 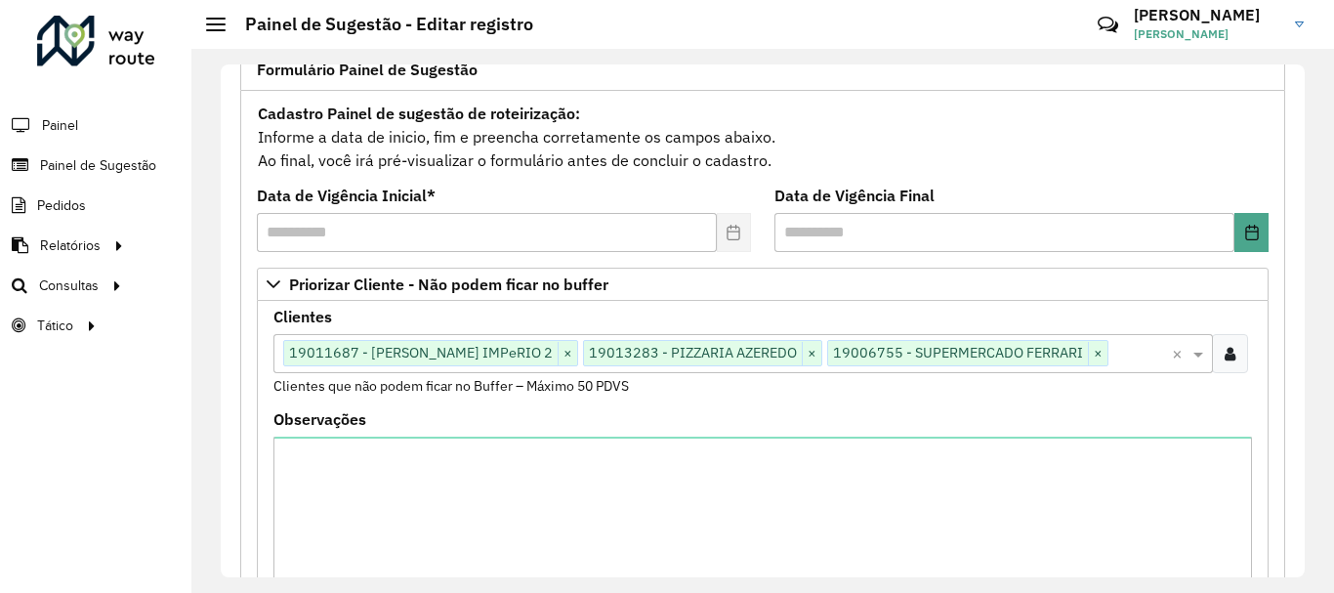 What do you see at coordinates (1108, 24) in the screenshot?
I see `a: Contato Rápido` at bounding box center [1108, 24].